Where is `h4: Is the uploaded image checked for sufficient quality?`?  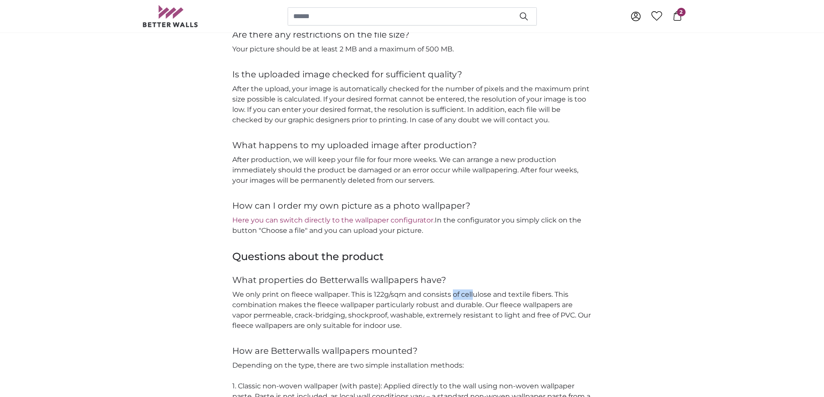 h4: Is the uploaded image checked for sufficient quality? is located at coordinates (412, 74).